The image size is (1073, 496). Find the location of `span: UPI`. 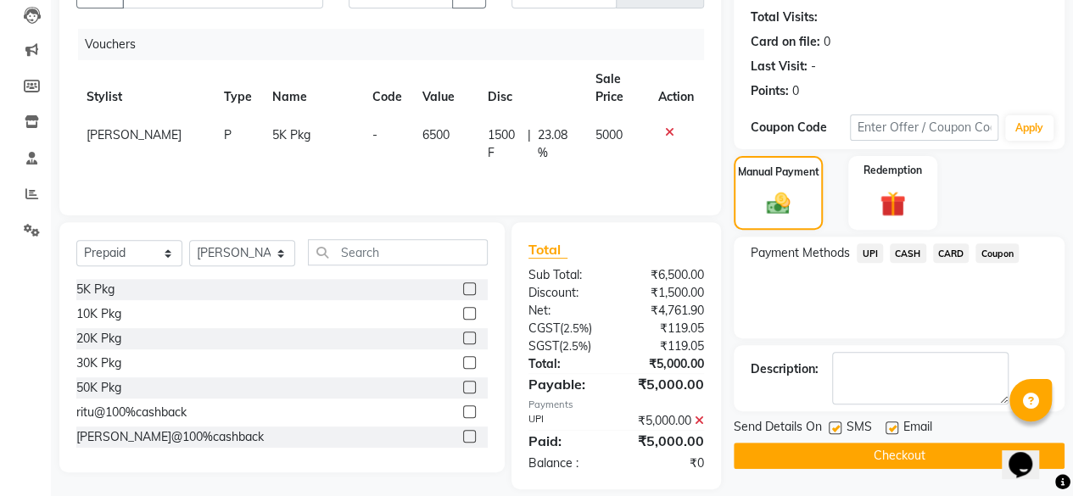

span: UPI is located at coordinates (869, 253).